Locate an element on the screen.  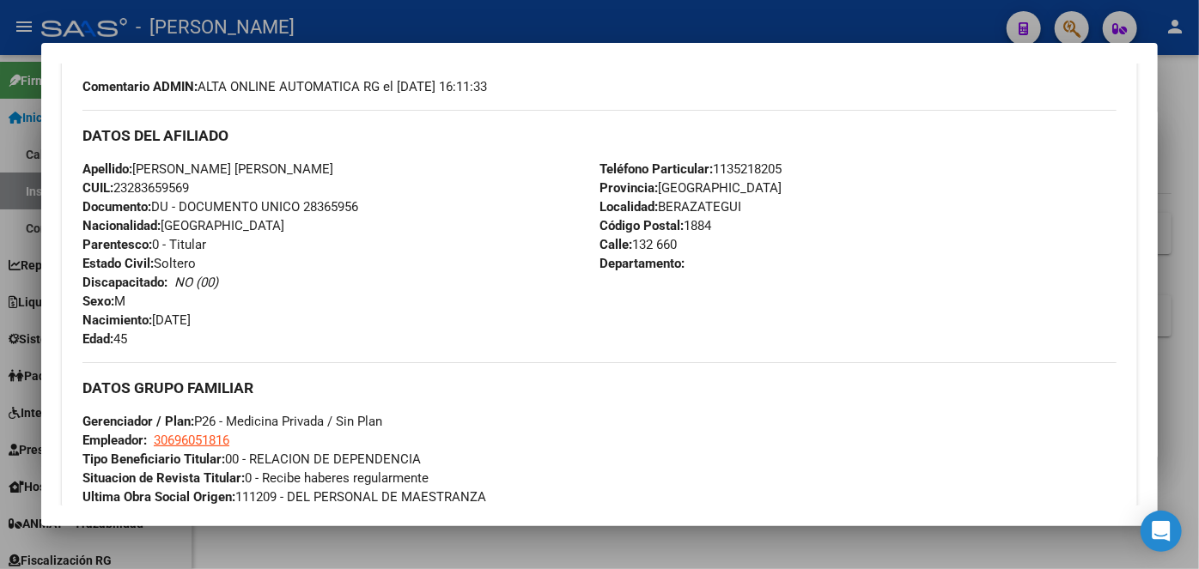
strong: Teléfono Particular: is located at coordinates (656, 169).